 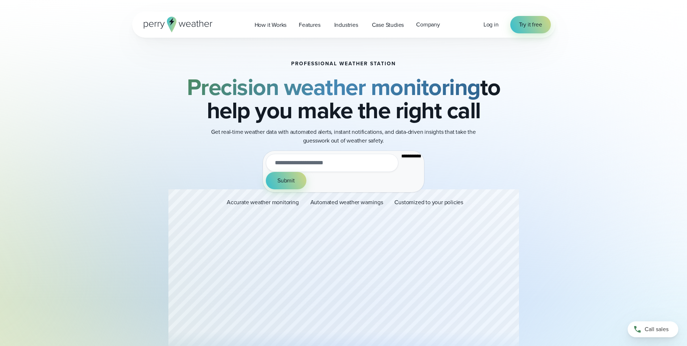 I want to click on h1: Professional Weather Station, so click(x=344, y=64).